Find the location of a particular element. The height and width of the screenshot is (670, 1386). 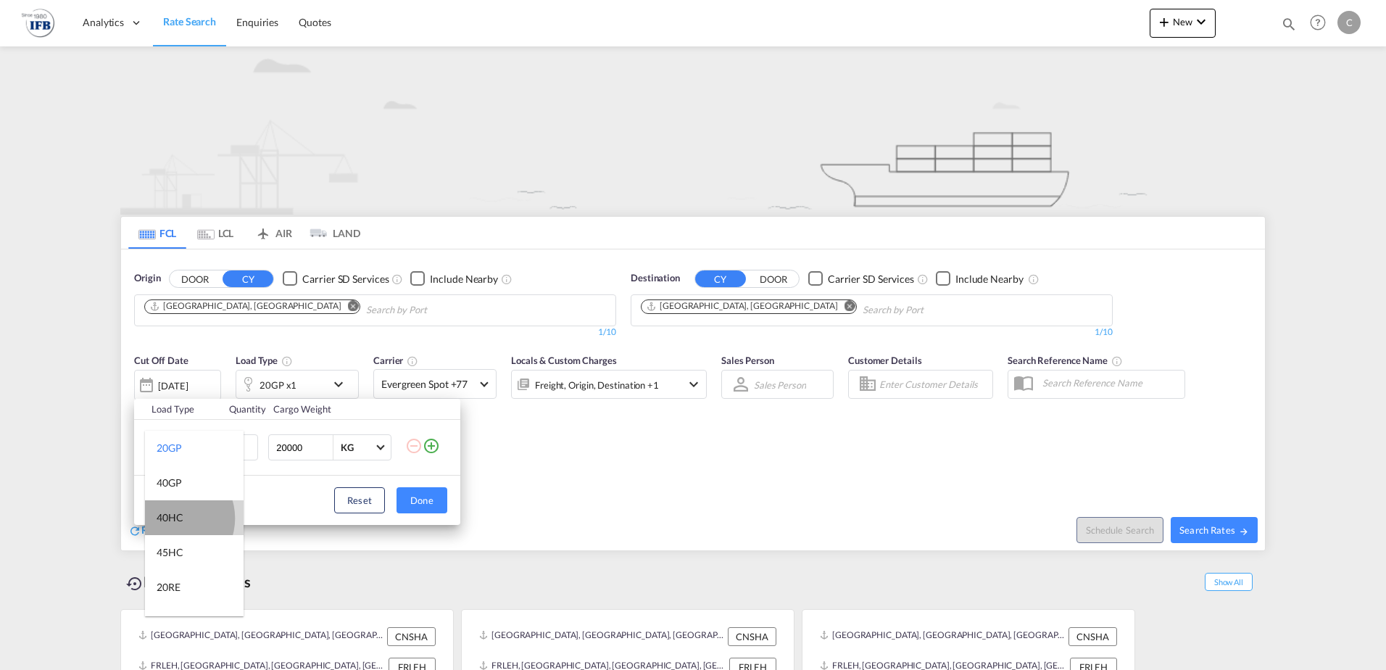

div: 40GP is located at coordinates (169, 483).